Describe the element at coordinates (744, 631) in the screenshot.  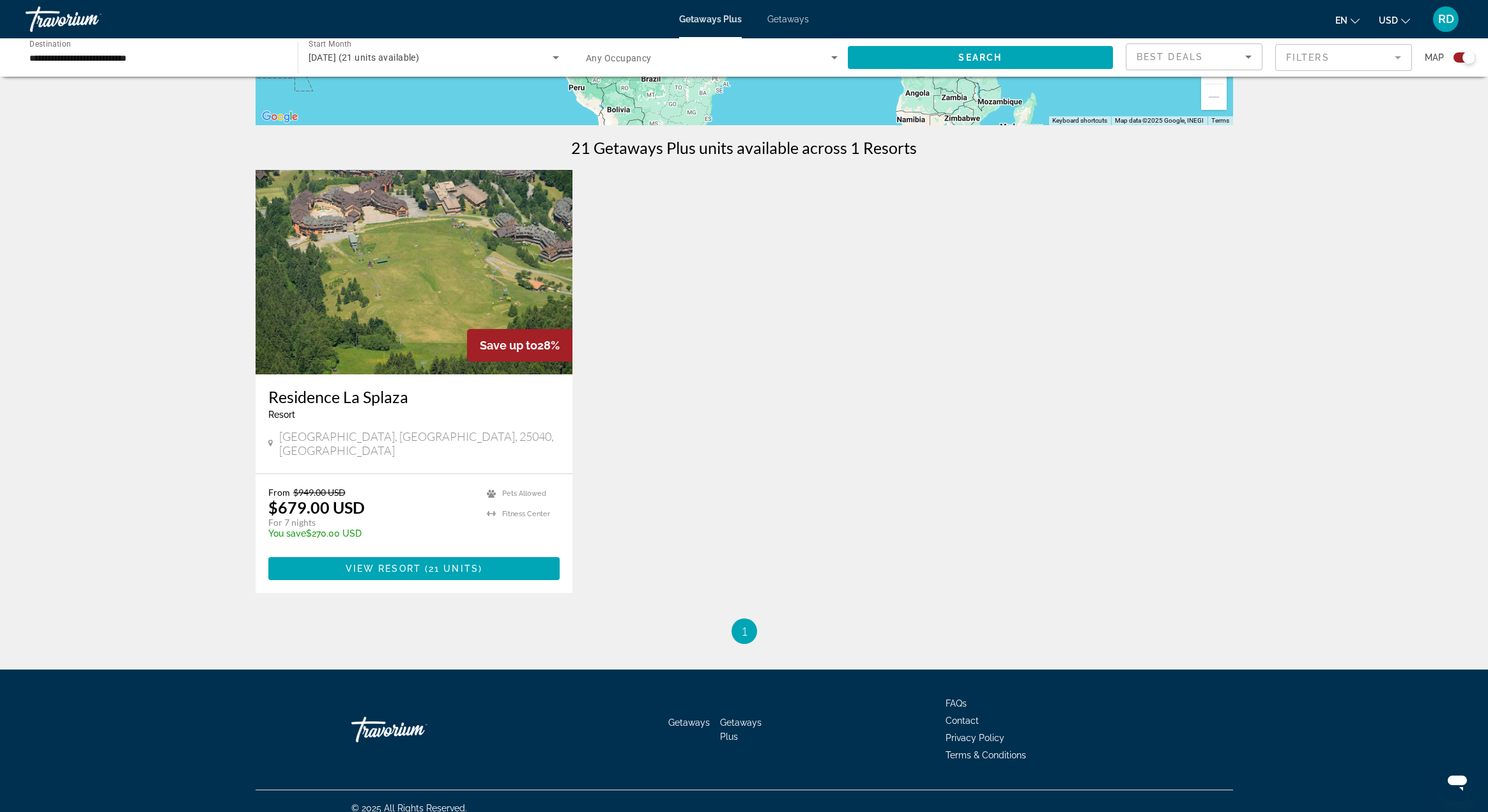
I see `nav: Pagination` at that location.